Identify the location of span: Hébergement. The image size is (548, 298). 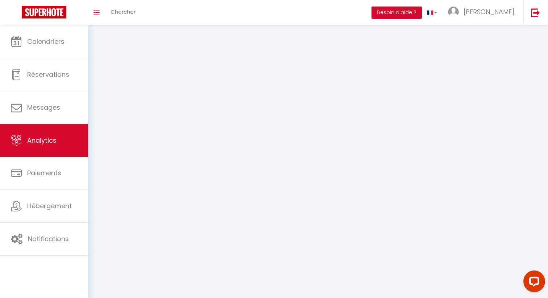
(49, 206).